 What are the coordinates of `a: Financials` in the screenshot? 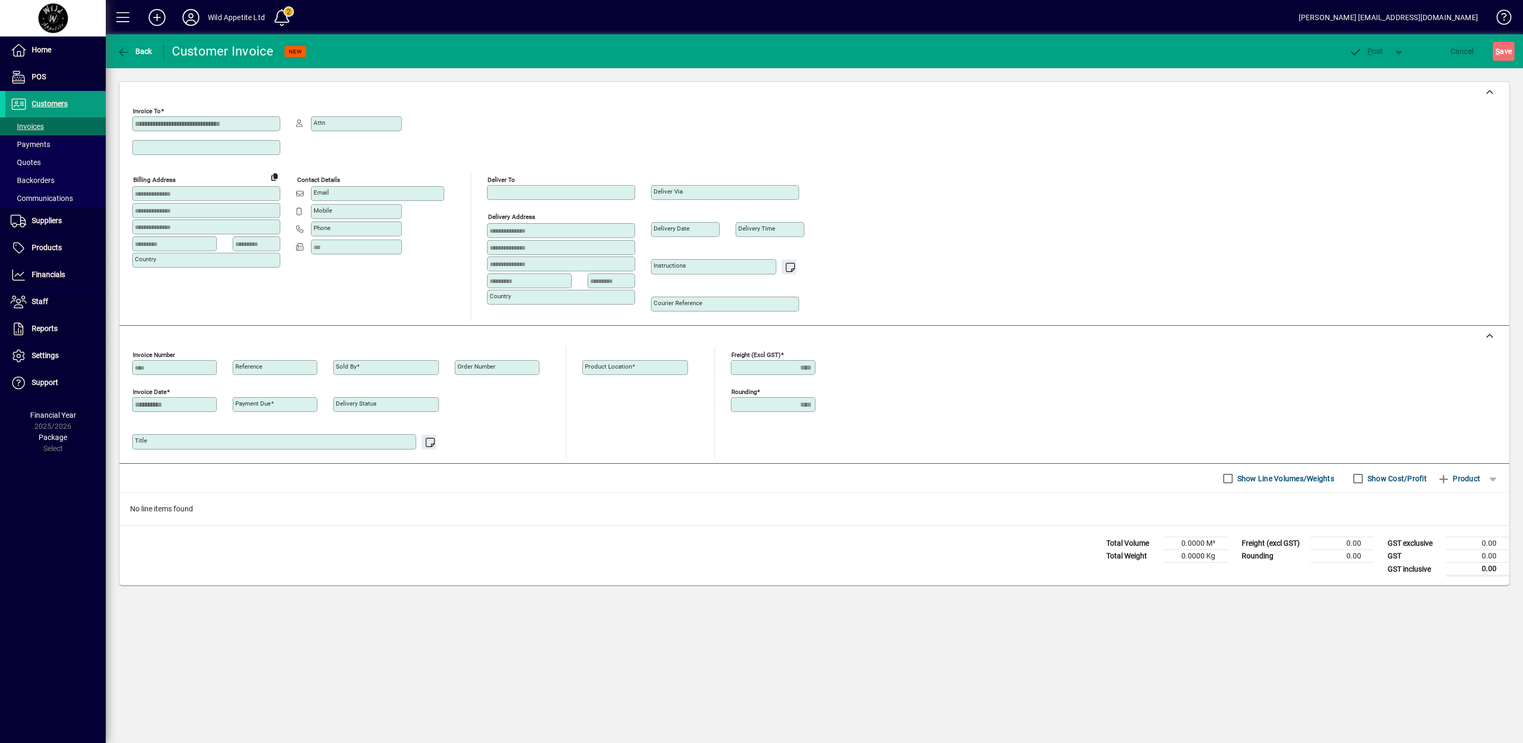 It's located at (56, 275).